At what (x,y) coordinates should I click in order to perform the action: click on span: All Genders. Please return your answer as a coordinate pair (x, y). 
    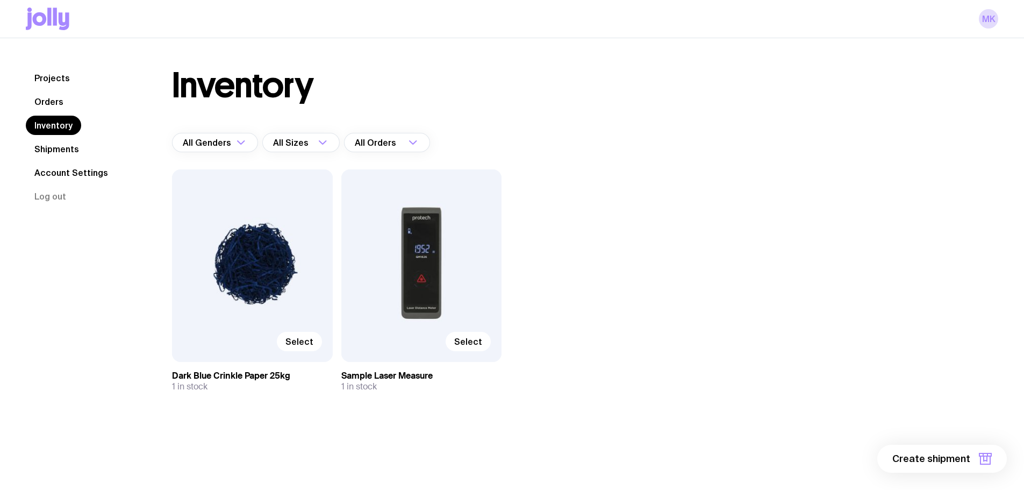
    Looking at the image, I should click on (208, 142).